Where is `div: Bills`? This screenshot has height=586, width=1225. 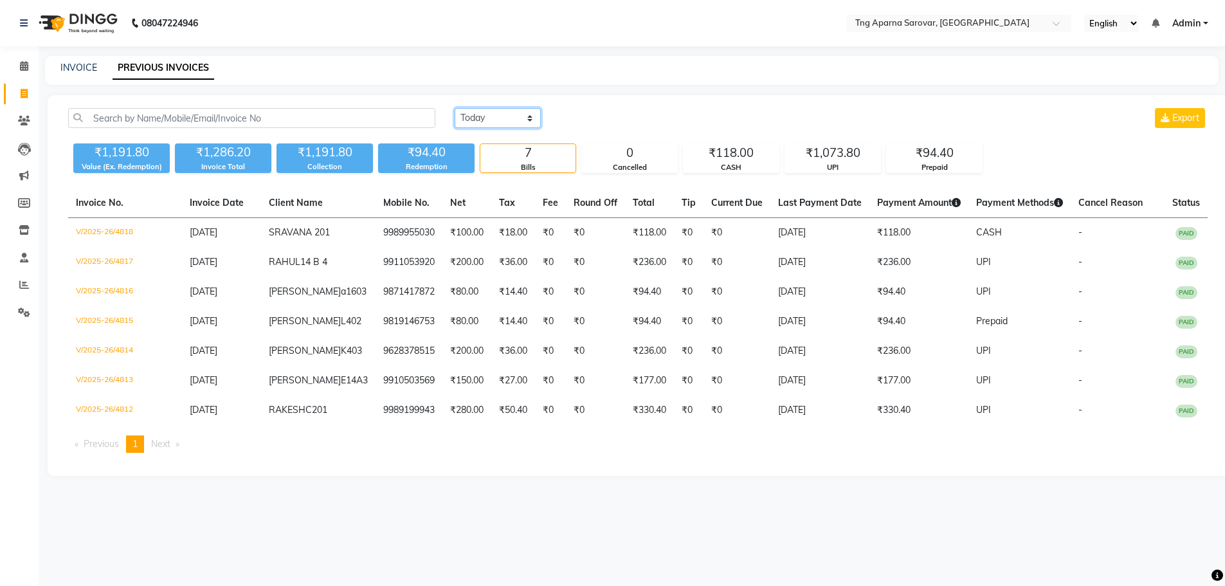 div: Bills is located at coordinates (528, 167).